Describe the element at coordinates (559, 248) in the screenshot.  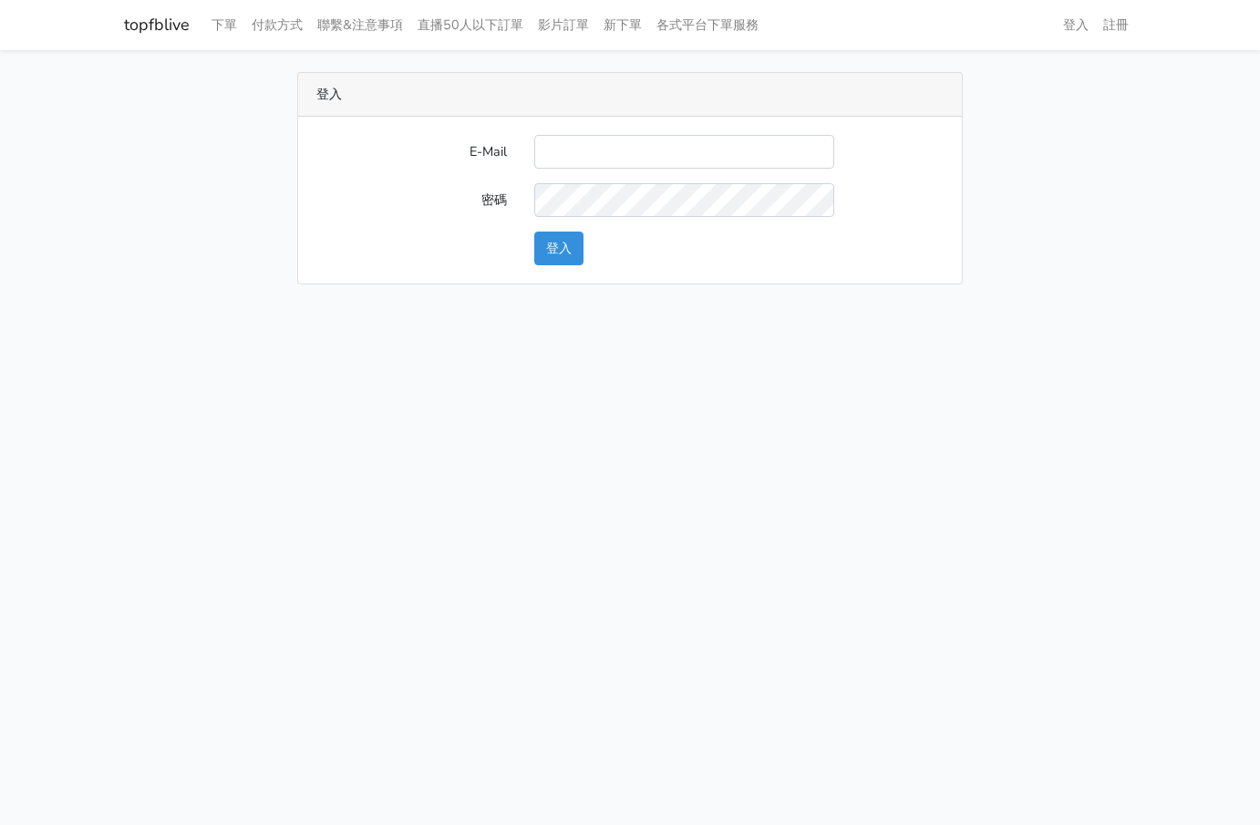
I see `button: 登入` at that location.